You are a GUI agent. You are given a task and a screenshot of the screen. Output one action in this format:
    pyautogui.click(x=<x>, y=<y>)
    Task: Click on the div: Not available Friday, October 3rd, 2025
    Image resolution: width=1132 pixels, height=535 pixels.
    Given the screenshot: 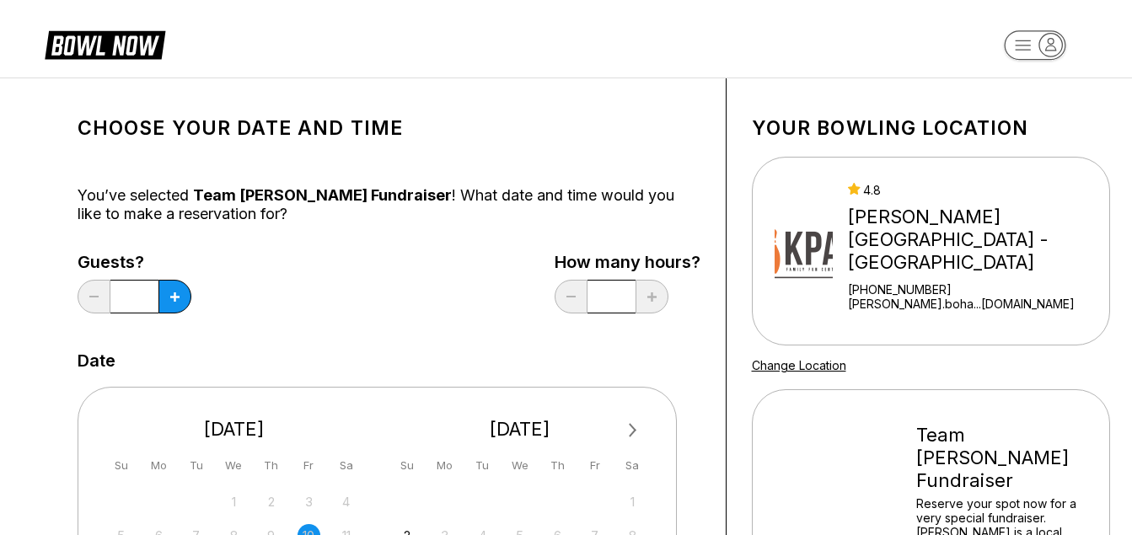 What is the action you would take?
    pyautogui.click(x=308, y=501)
    